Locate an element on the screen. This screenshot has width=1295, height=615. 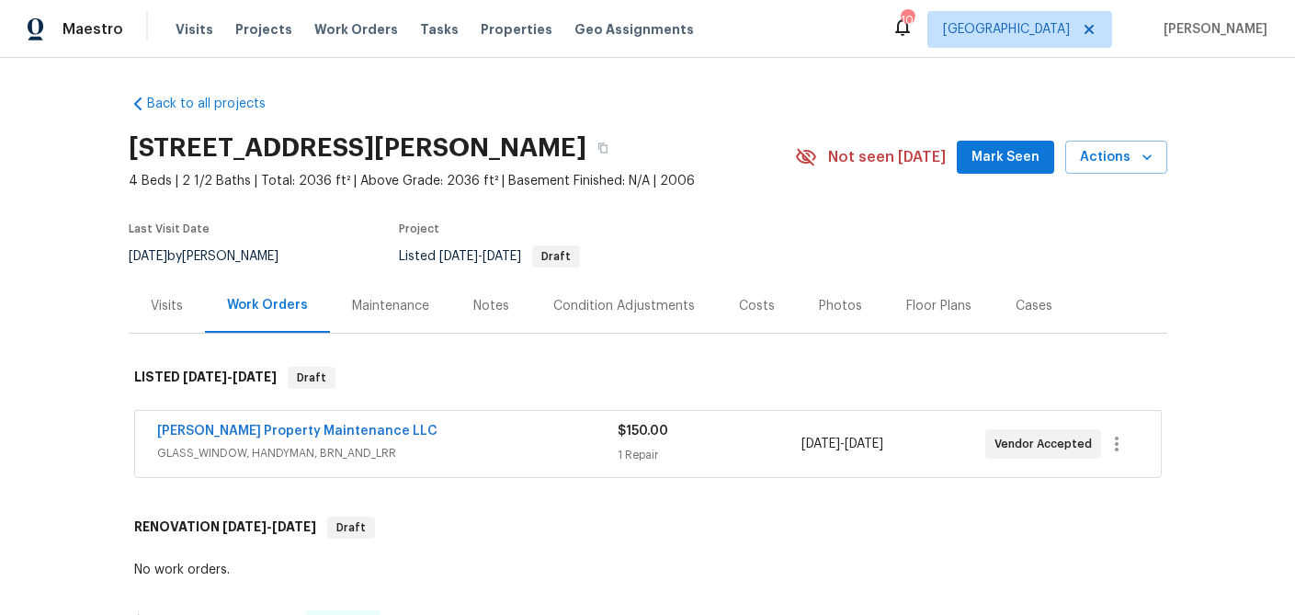
span: Vendor Accepted is located at coordinates (1047, 444).